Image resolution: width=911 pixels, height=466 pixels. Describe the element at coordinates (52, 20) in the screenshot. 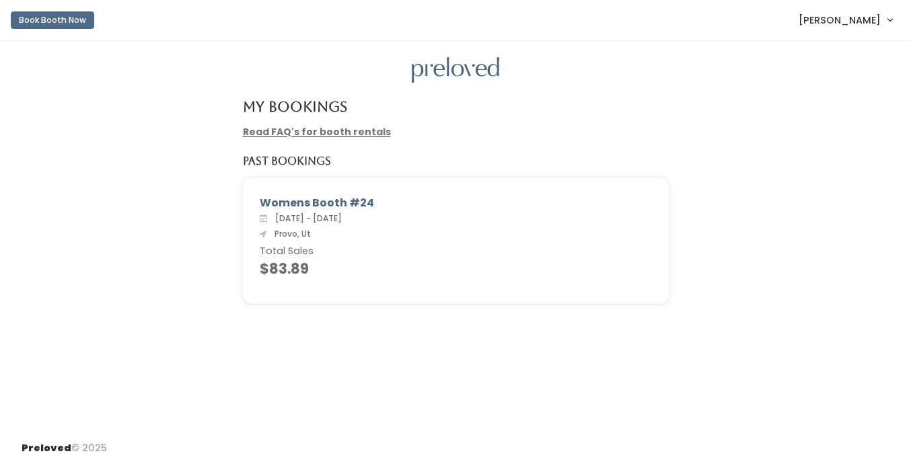

I see `button: Book Booth Now` at that location.